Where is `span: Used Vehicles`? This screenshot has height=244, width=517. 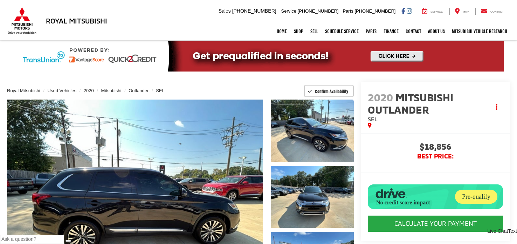
span: Used Vehicles is located at coordinates (62, 90).